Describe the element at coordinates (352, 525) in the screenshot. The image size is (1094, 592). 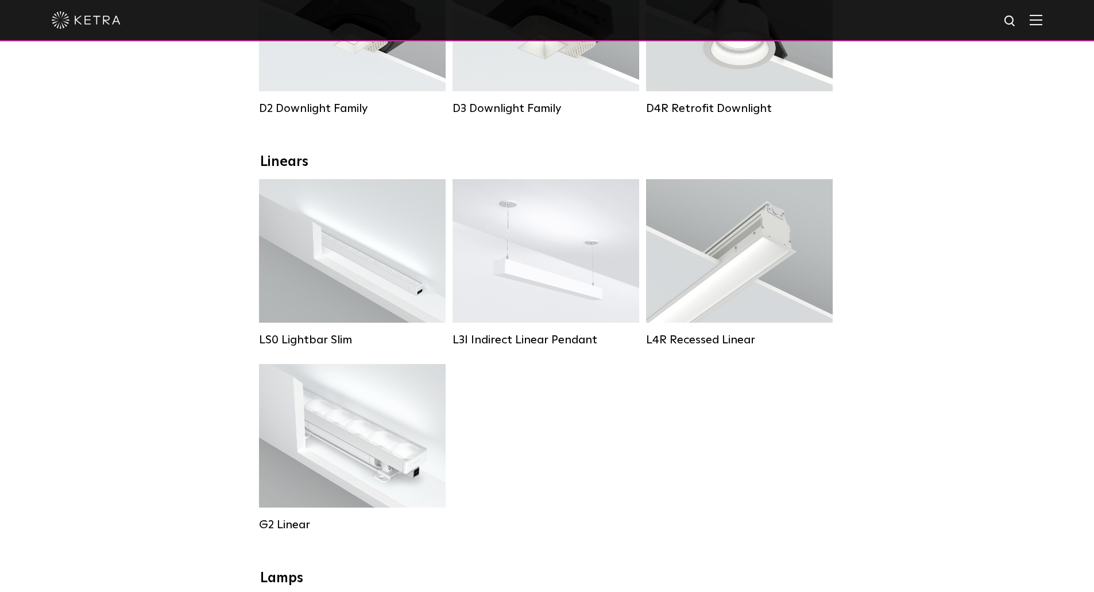
I see `div: G2 Linear` at that location.